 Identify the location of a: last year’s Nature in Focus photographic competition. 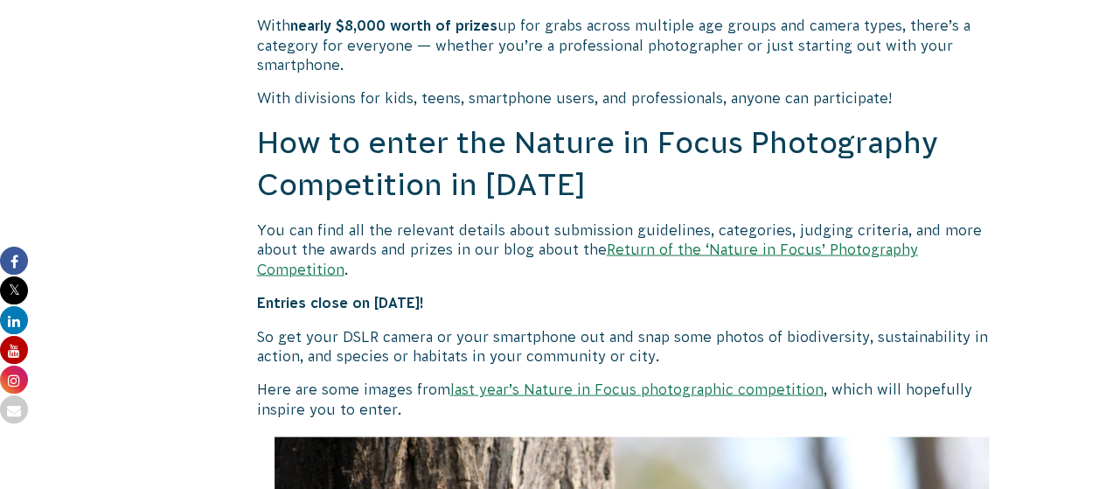
(636, 388).